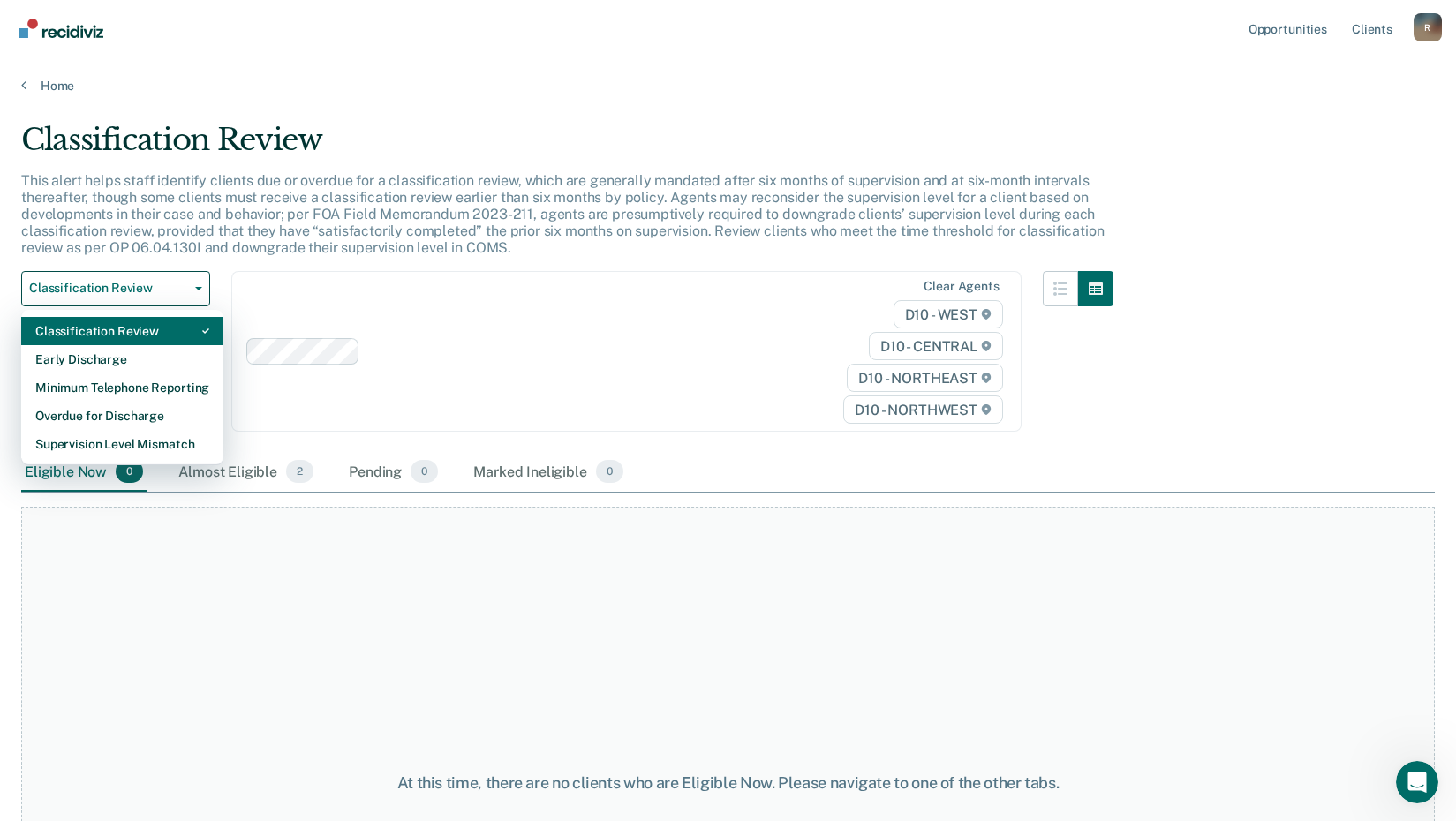 The width and height of the screenshot is (1456, 821). What do you see at coordinates (108, 287) in the screenshot?
I see `span: Classification Review` at bounding box center [108, 287].